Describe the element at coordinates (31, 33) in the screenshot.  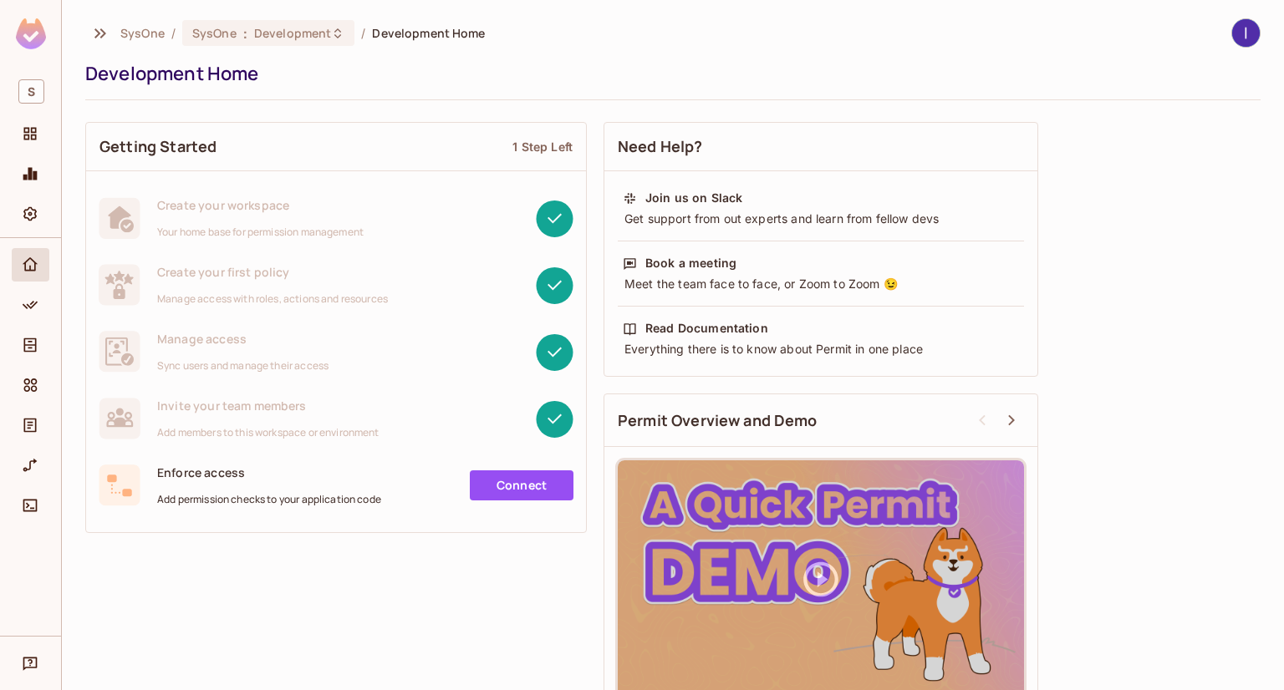
I see `img: SReyMgAAAABJRU5ErkJggg==` at that location.